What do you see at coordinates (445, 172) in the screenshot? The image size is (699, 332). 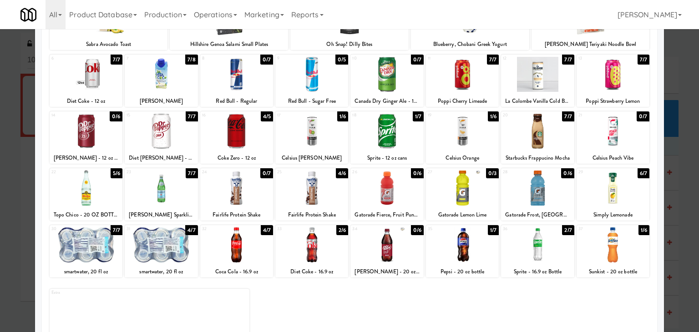 I see `div: 27` at bounding box center [445, 172].